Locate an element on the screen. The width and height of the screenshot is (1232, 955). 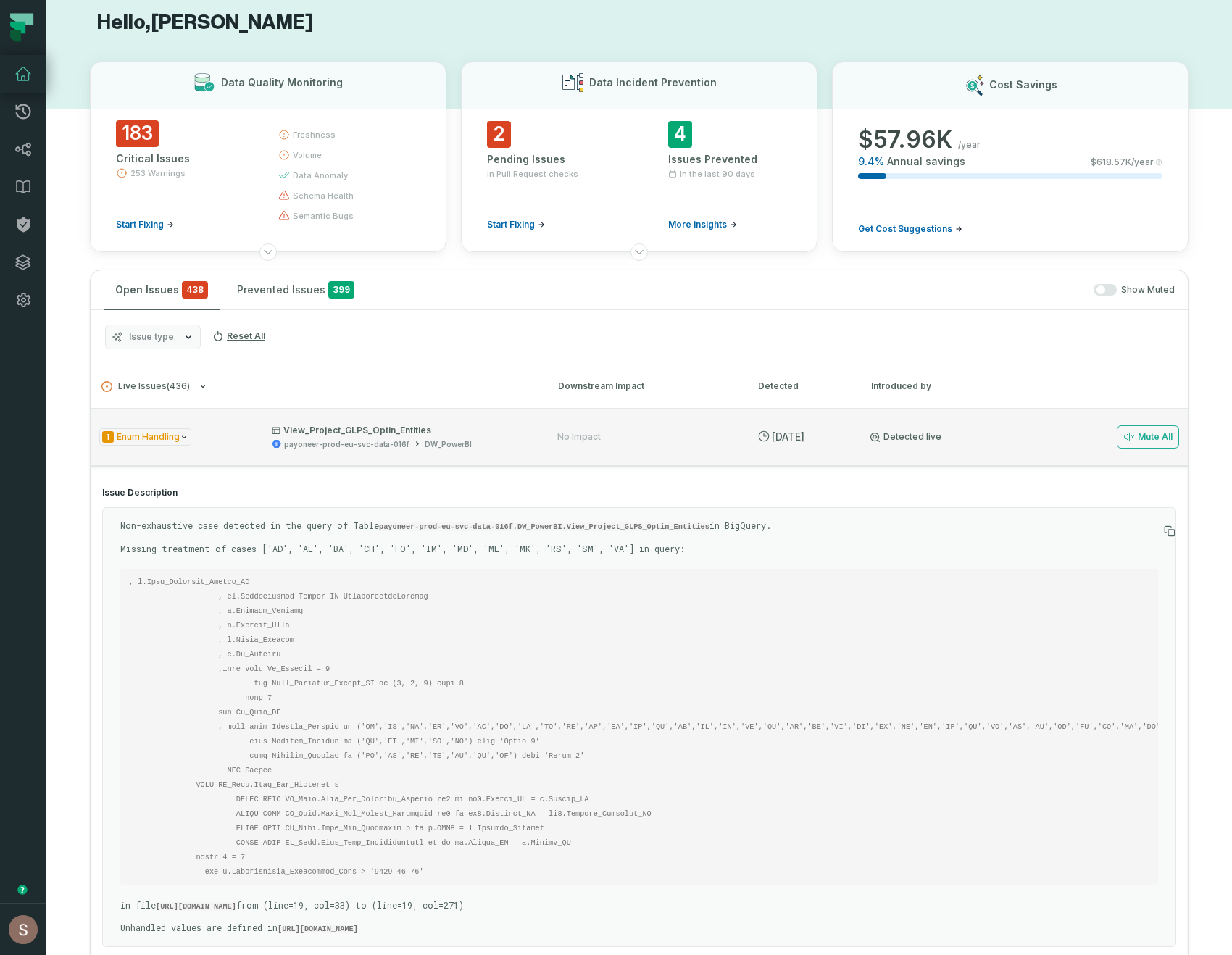
div: Tooltip anchor is located at coordinates (22, 891).